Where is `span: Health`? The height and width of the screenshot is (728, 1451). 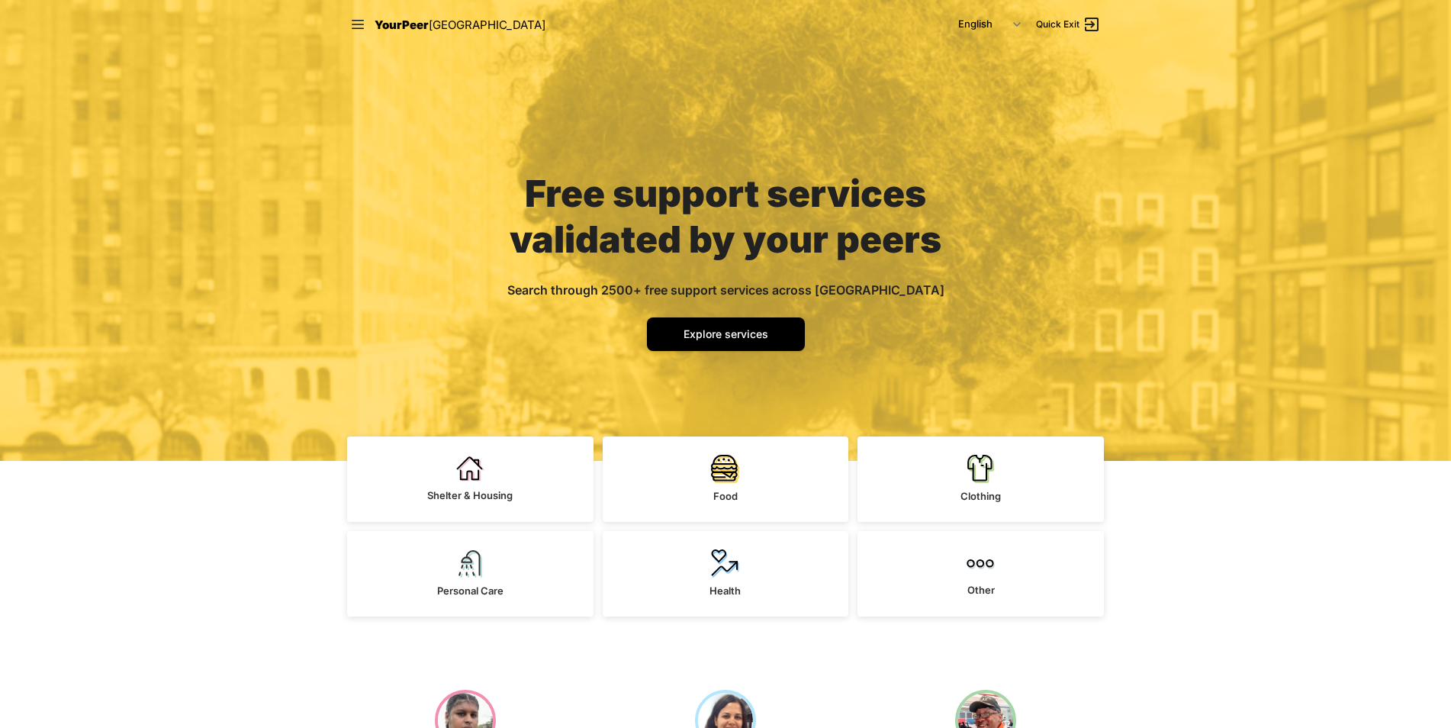
span: Health is located at coordinates (725, 590).